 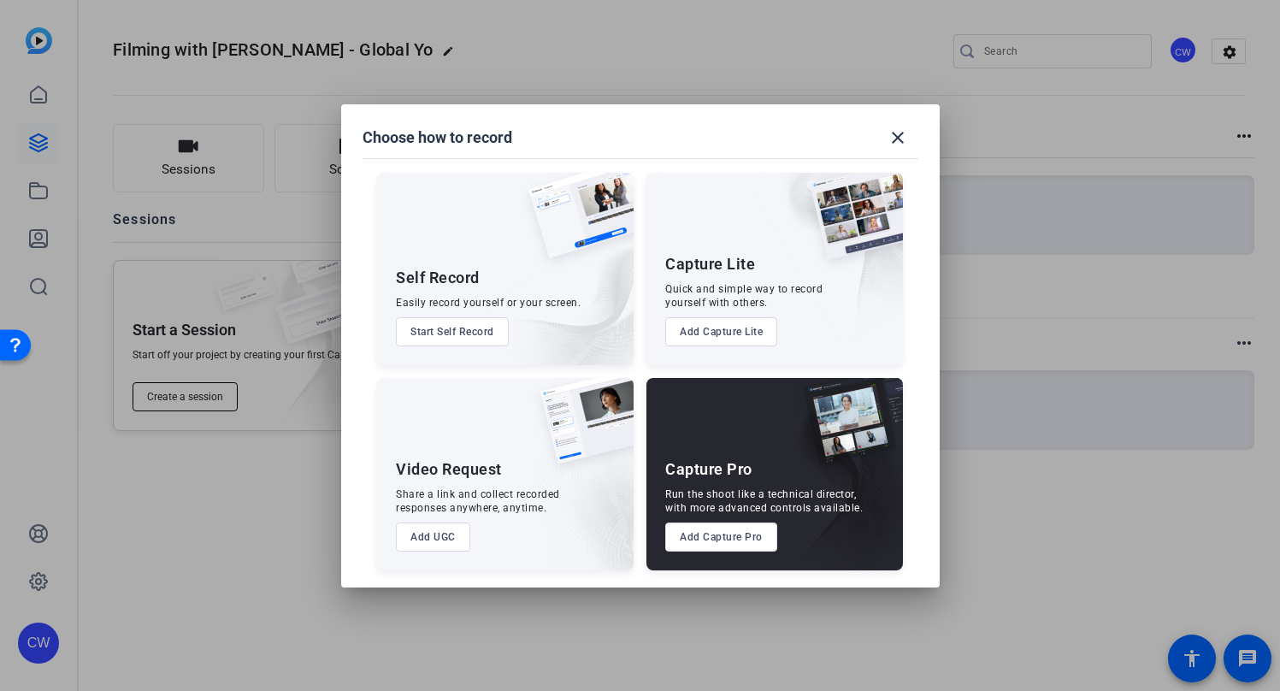 I want to click on div: Capture Pro, so click(x=709, y=470).